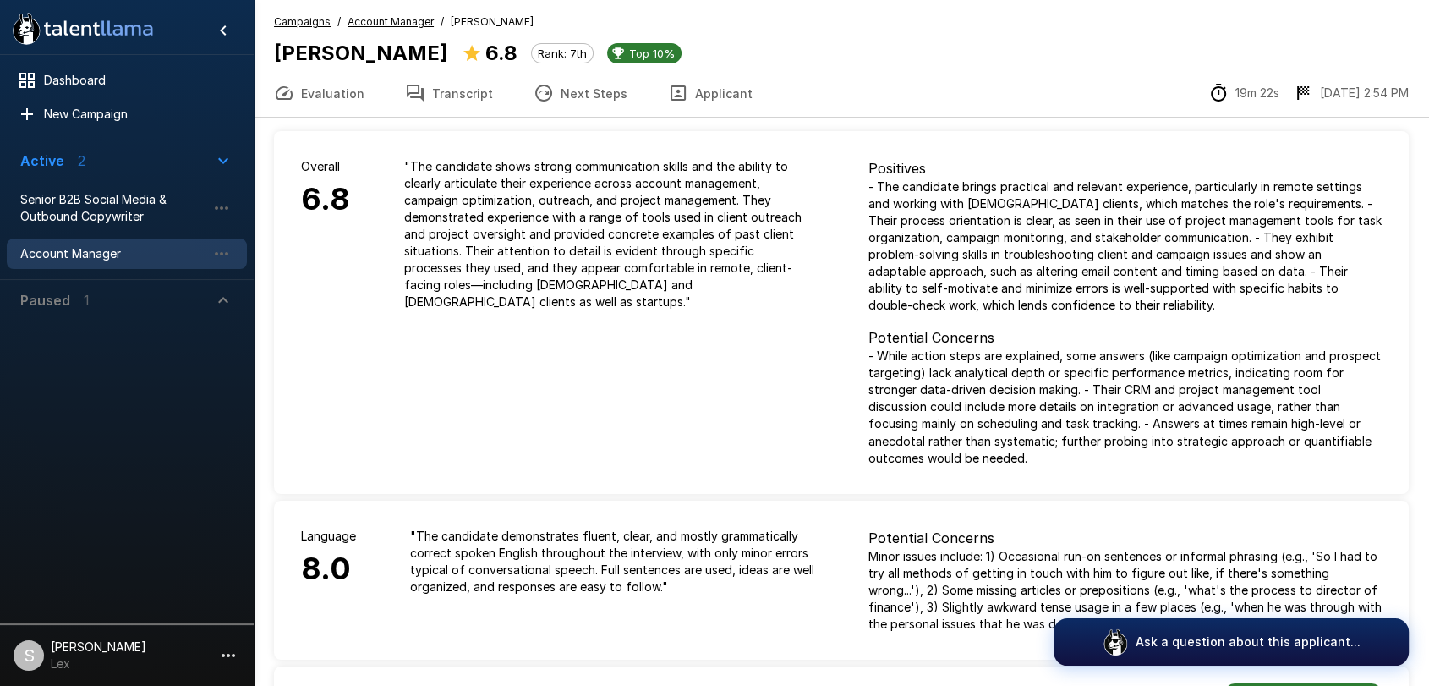  Describe the element at coordinates (326, 167) in the screenshot. I see `p: Overall` at that location.